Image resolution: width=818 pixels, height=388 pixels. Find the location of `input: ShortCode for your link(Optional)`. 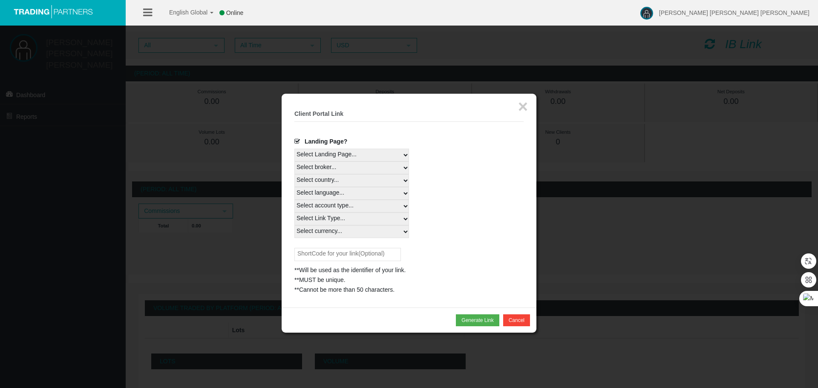

input: ShortCode for your link(Optional) is located at coordinates (347, 254).